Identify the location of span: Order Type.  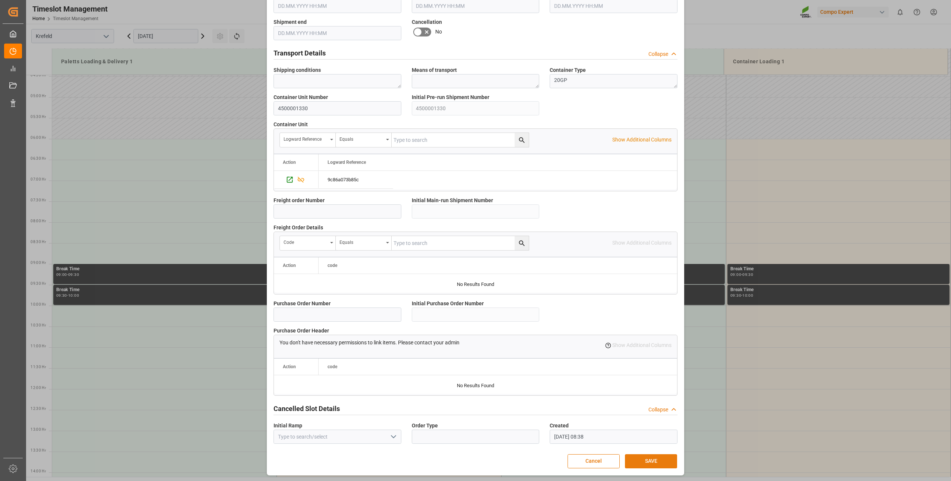
(425, 426).